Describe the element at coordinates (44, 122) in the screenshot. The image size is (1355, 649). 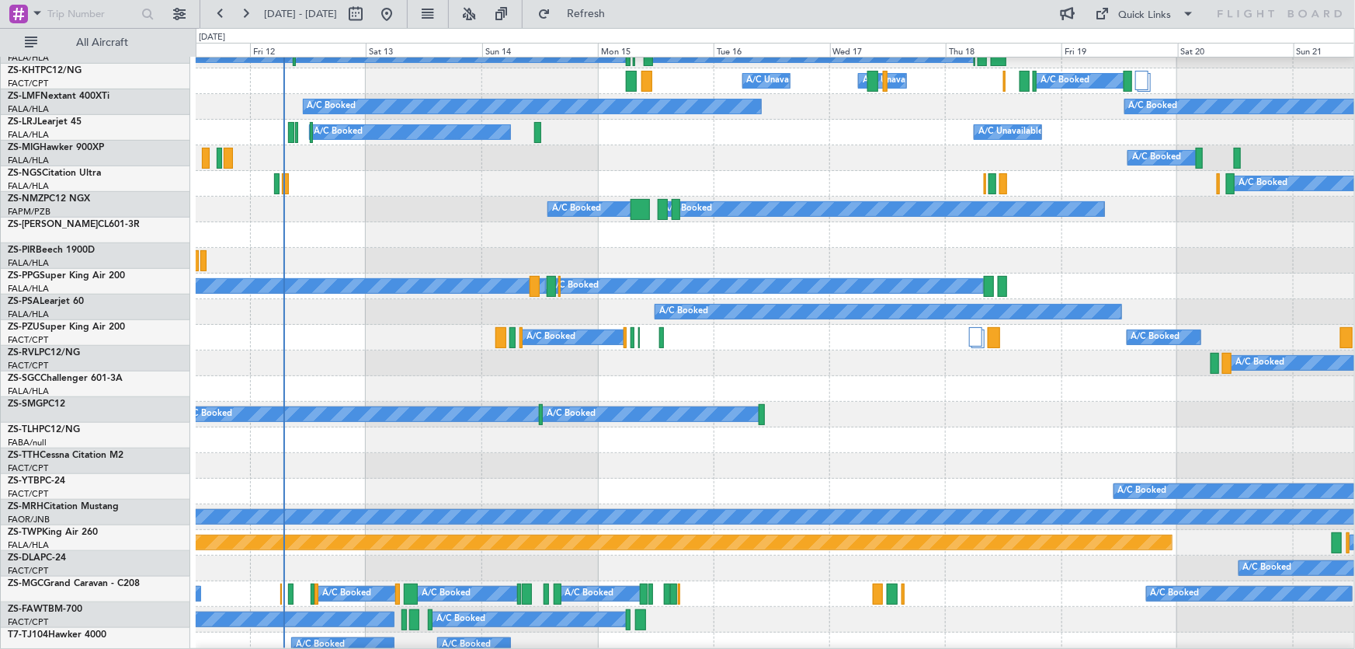
I see `a: ZS-LRJLearjet 45` at that location.